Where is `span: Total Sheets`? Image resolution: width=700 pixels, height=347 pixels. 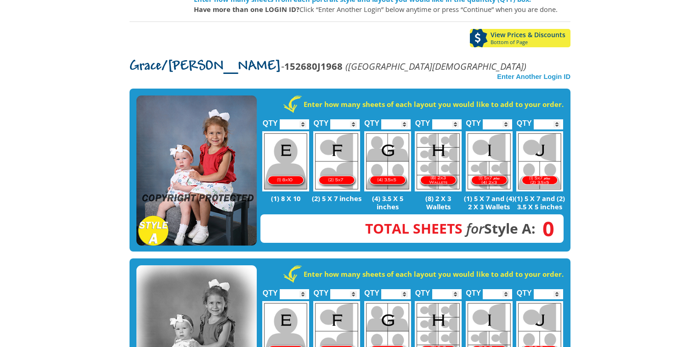 span: Total Sheets is located at coordinates (414, 228).